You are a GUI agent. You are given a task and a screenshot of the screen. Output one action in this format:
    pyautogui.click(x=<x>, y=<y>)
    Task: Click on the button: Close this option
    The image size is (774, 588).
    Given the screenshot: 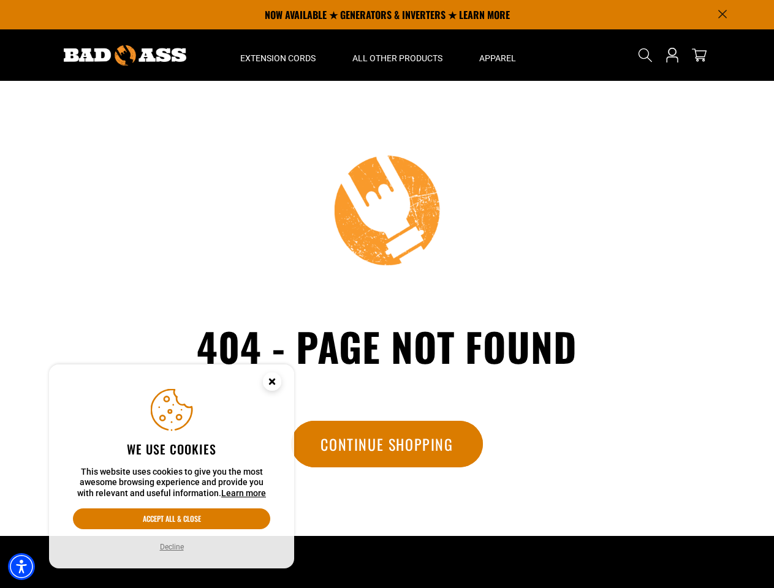 What is the action you would take?
    pyautogui.click(x=272, y=383)
    